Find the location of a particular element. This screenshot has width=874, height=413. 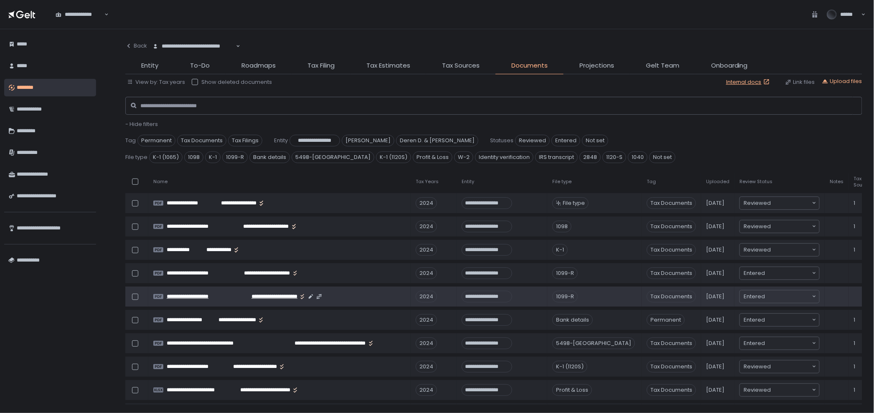

span: Tax Sources is located at coordinates (461, 66).